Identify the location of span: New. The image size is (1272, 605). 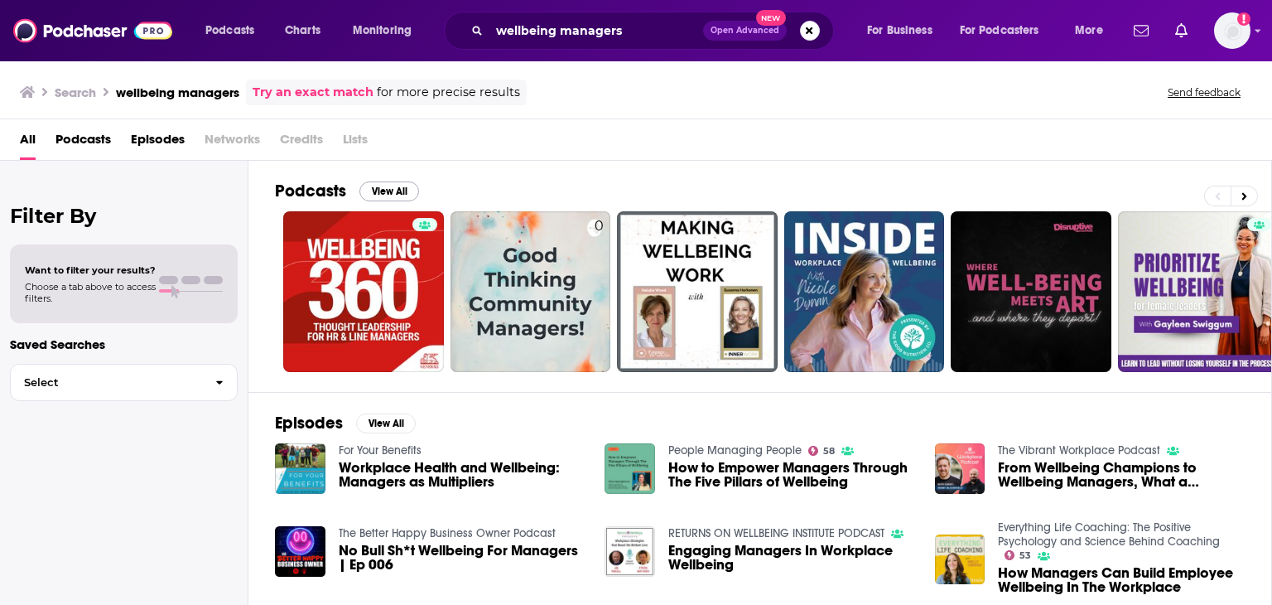
(771, 17).